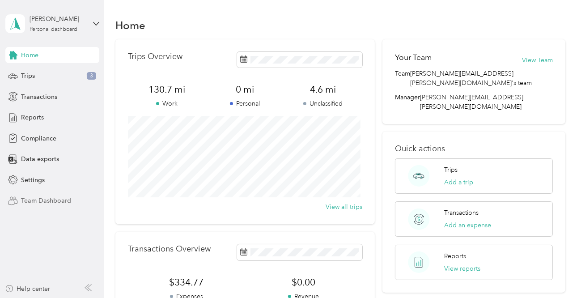  What do you see at coordinates (403, 78) in the screenshot?
I see `span: Team` at bounding box center [403, 78].